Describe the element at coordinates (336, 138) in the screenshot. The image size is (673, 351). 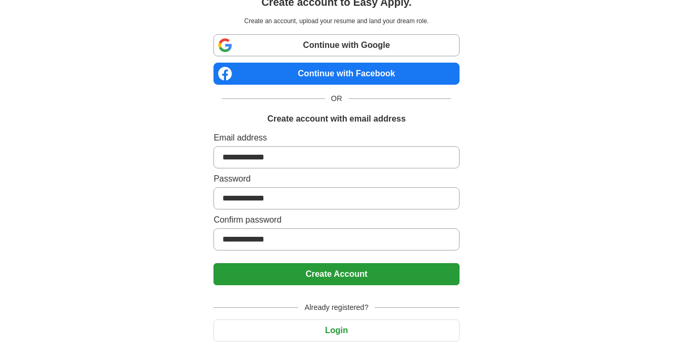
I see `label: Email address` at that location.